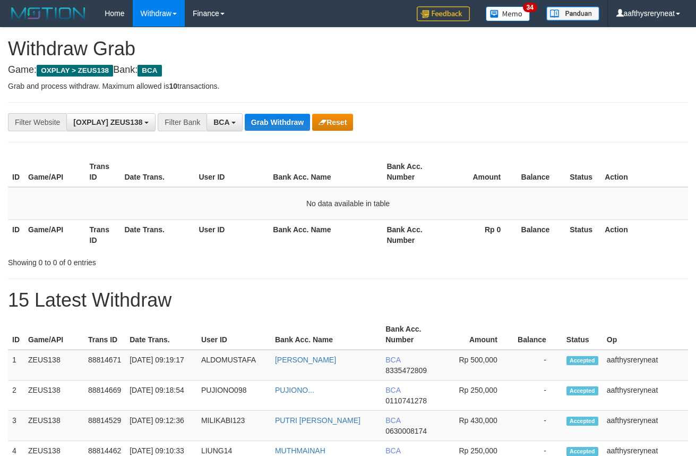 The height and width of the screenshot is (456, 696). What do you see at coordinates (508, 14) in the screenshot?
I see `img: Button%20Memo.svg` at bounding box center [508, 14].